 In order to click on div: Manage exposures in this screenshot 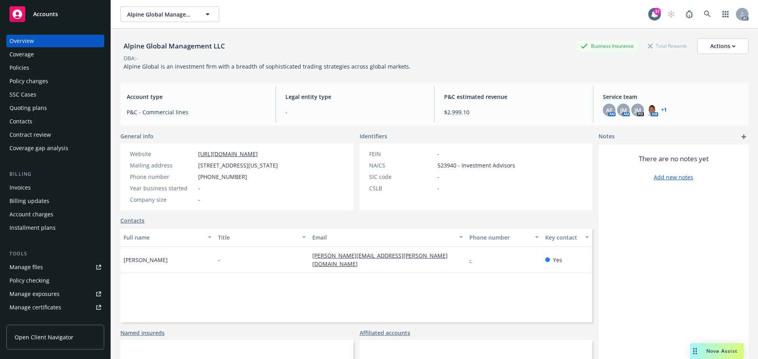, I will do `click(34, 294)`.